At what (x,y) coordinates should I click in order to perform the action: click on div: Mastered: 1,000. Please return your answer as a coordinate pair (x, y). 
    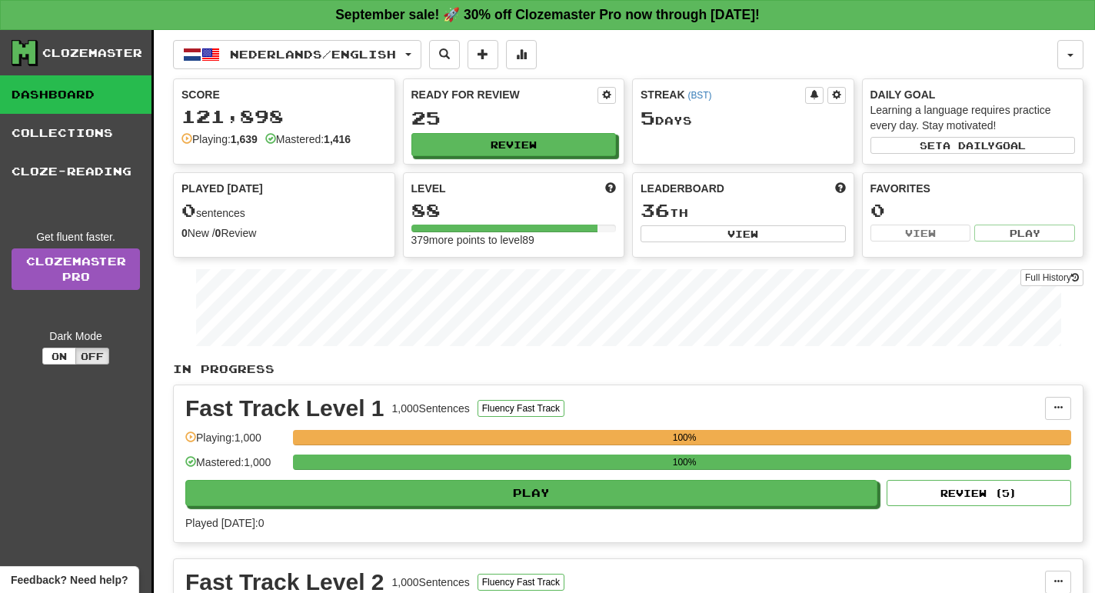
    Looking at the image, I should click on (235, 467).